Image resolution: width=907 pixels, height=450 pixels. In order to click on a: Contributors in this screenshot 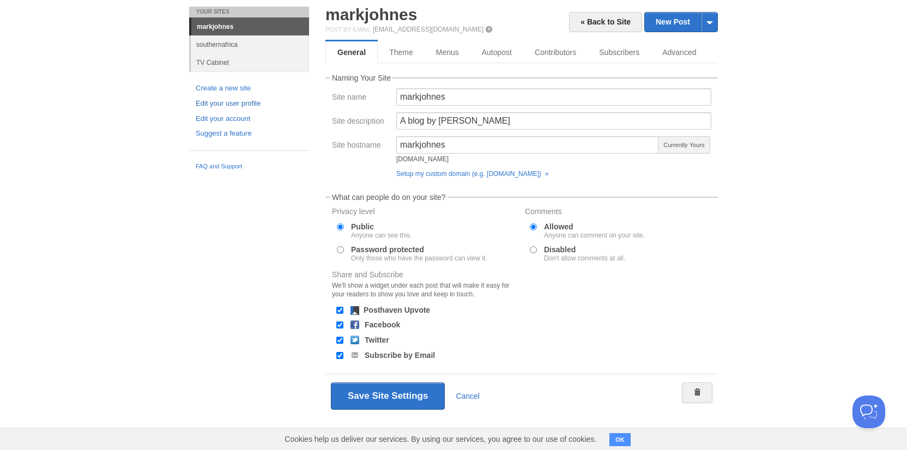, I will do `click(556, 52)`.